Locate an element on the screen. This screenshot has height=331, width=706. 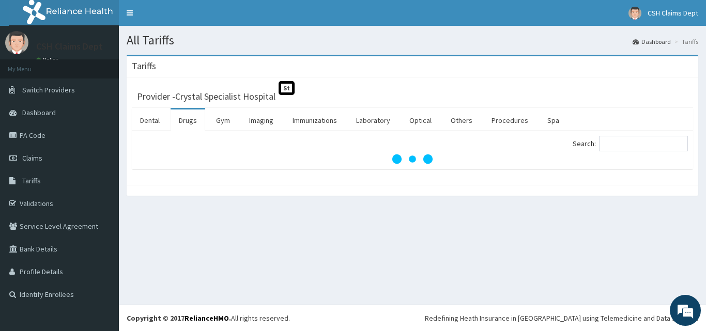
a: Immunizations is located at coordinates (315, 120).